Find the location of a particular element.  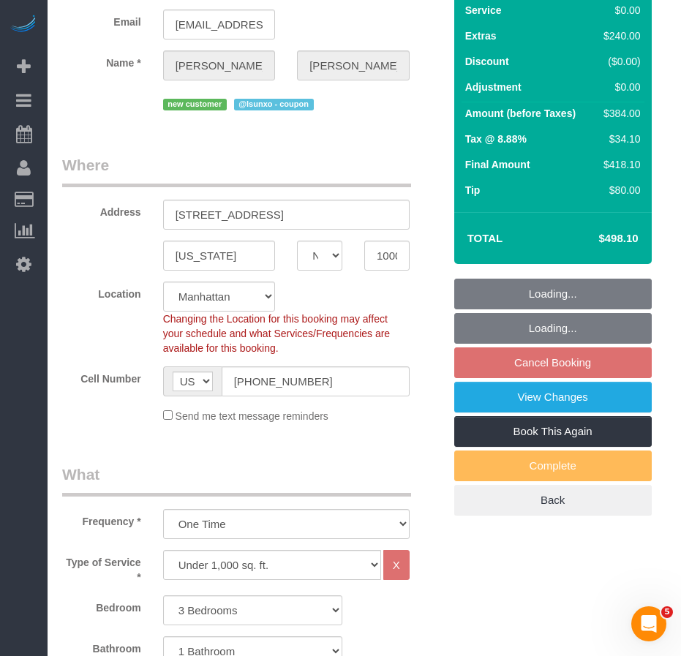

div: $80.00 is located at coordinates (618, 190).